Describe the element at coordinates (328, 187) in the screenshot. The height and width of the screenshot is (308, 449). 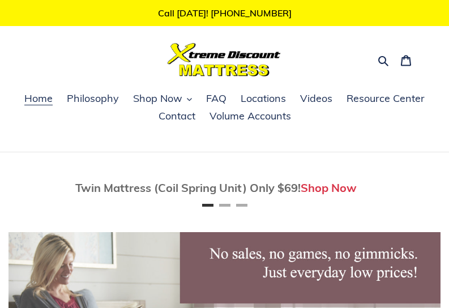
I see `a: Shop Now` at that location.